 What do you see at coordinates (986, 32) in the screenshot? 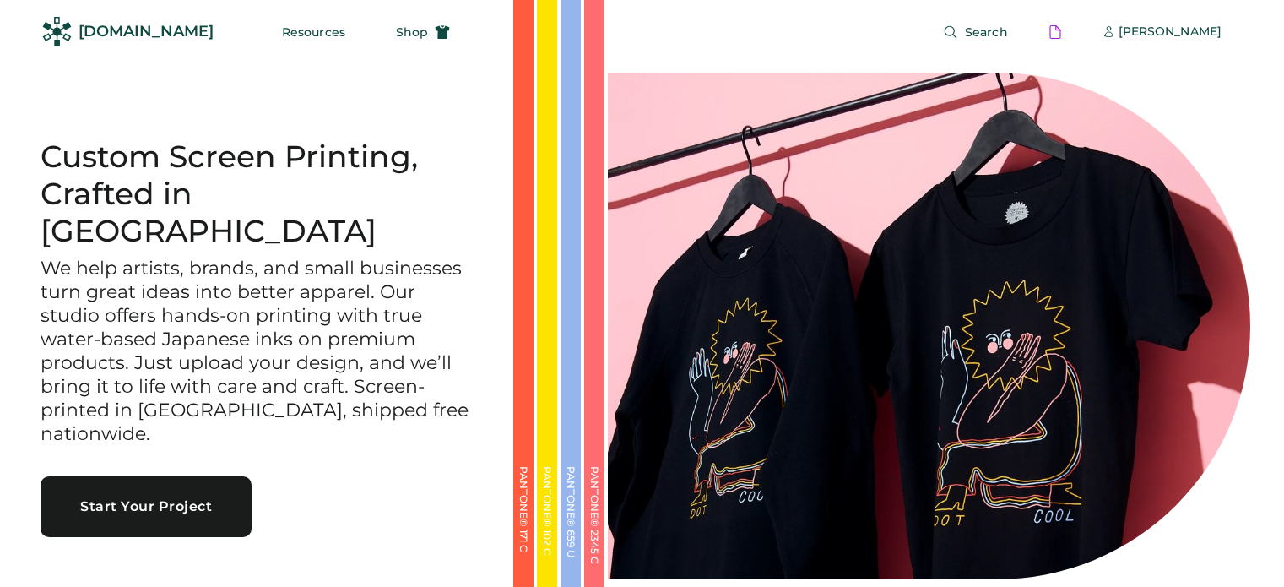
I see `span: Search` at bounding box center [986, 32].